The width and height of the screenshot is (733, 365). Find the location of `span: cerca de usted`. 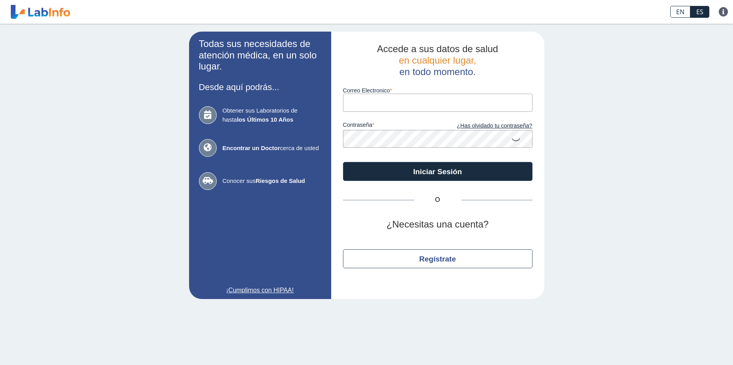

span: cerca de usted is located at coordinates (272, 148).